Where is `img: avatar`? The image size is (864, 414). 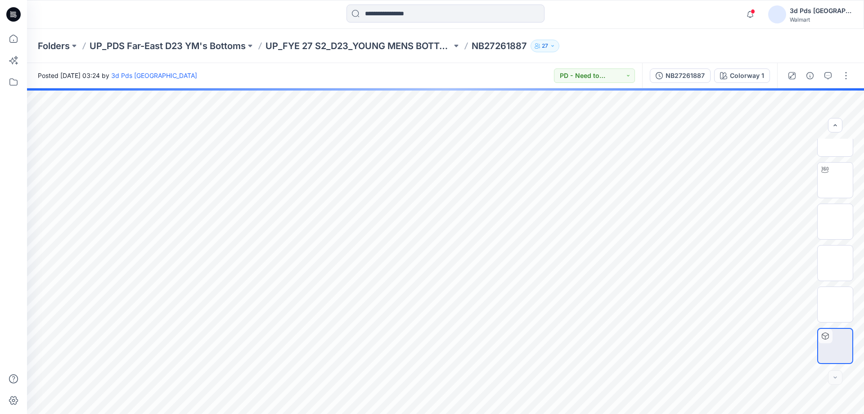 img: avatar is located at coordinates (777, 14).